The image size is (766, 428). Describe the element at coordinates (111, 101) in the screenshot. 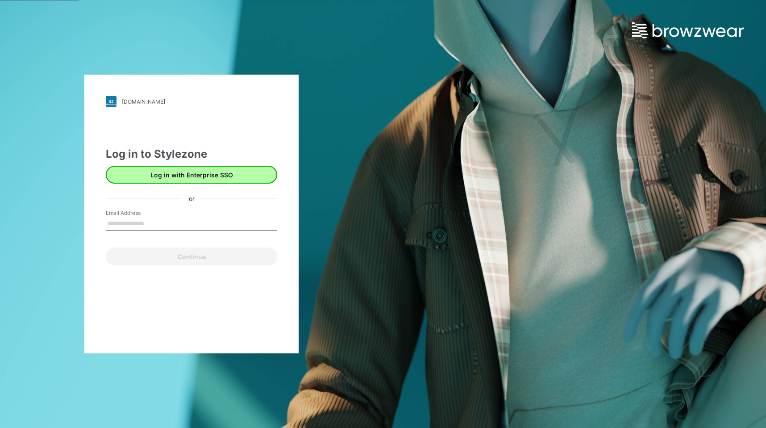

I see `img: stylezone-logo.562084cfcfab977791bfbf7441f1a819.svg` at that location.